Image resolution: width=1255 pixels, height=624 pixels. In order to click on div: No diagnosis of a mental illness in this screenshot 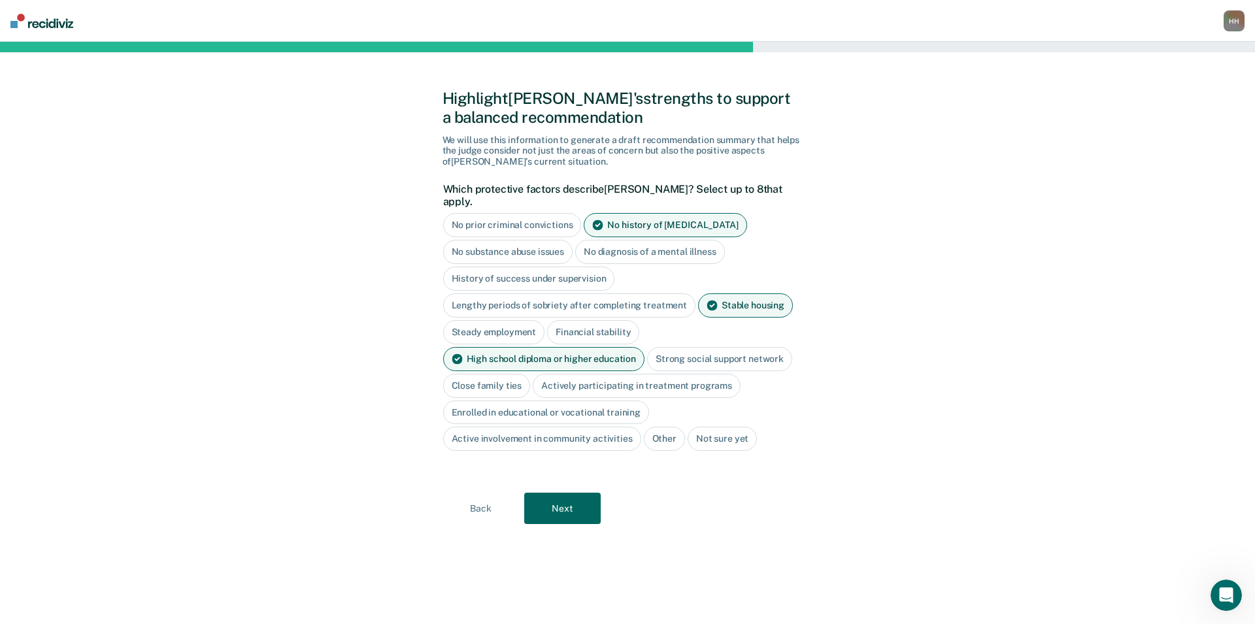, I will do `click(650, 252)`.